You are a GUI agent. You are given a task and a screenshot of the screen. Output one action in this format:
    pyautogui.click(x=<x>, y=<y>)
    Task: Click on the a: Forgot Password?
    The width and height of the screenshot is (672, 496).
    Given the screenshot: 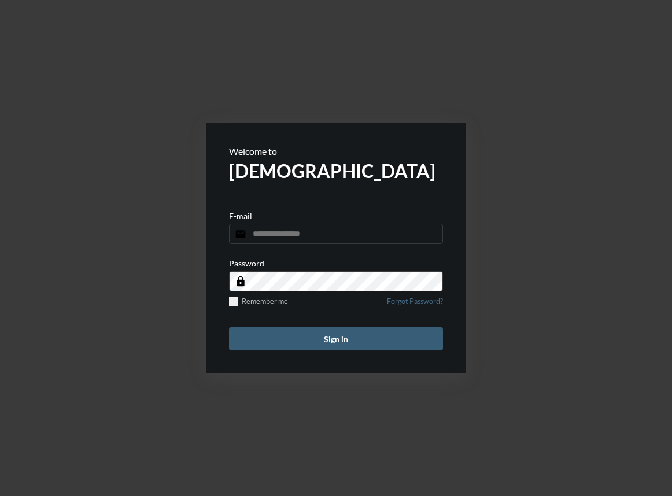 What is the action you would take?
    pyautogui.click(x=415, y=305)
    